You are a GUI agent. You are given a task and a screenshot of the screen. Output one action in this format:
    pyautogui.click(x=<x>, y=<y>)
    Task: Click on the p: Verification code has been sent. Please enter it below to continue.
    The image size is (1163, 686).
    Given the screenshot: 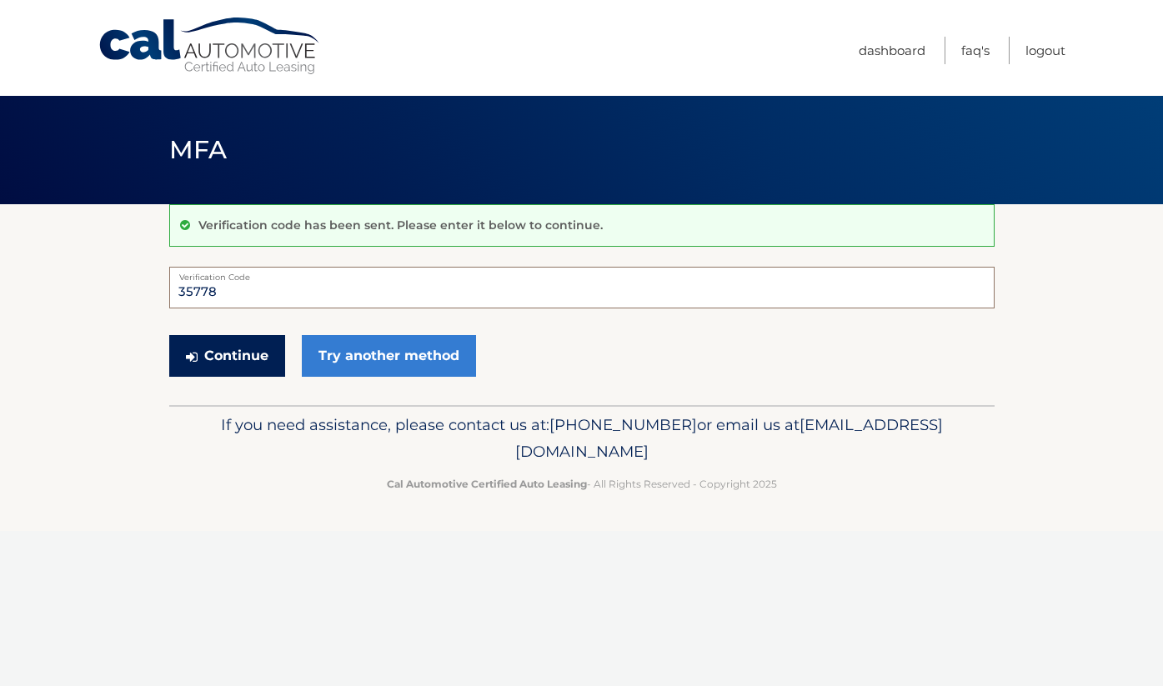 What is the action you would take?
    pyautogui.click(x=400, y=225)
    